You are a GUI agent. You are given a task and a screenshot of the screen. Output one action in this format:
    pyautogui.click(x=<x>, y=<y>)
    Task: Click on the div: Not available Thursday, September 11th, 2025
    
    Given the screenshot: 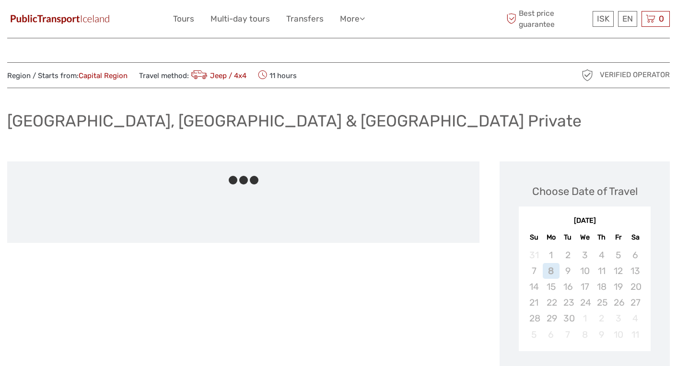 What is the action you would take?
    pyautogui.click(x=601, y=271)
    